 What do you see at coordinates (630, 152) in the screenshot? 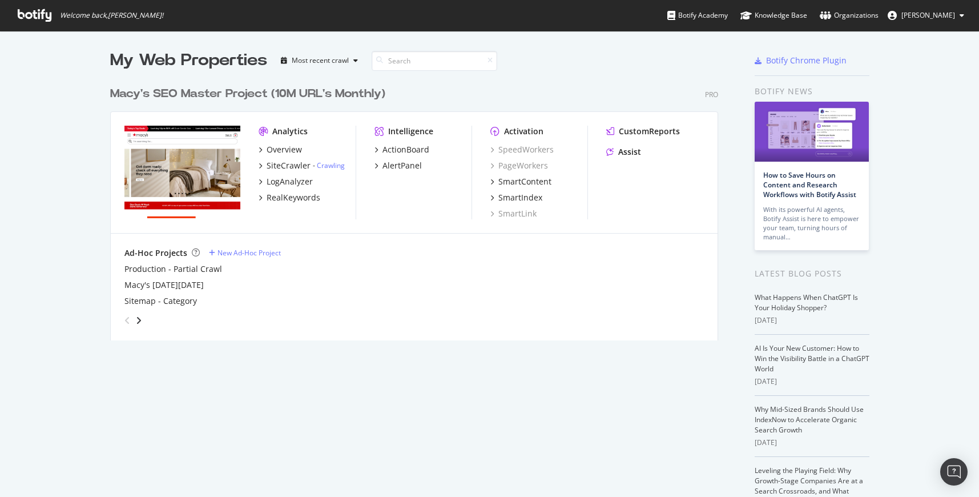
I see `div: Assist` at bounding box center [630, 152].